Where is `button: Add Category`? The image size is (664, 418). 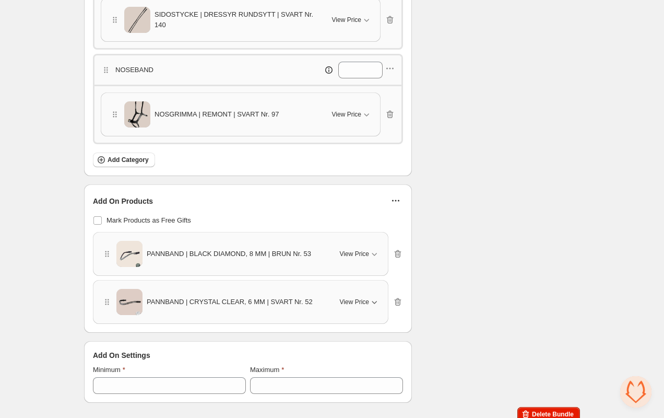
button: Add Category is located at coordinates (124, 160).